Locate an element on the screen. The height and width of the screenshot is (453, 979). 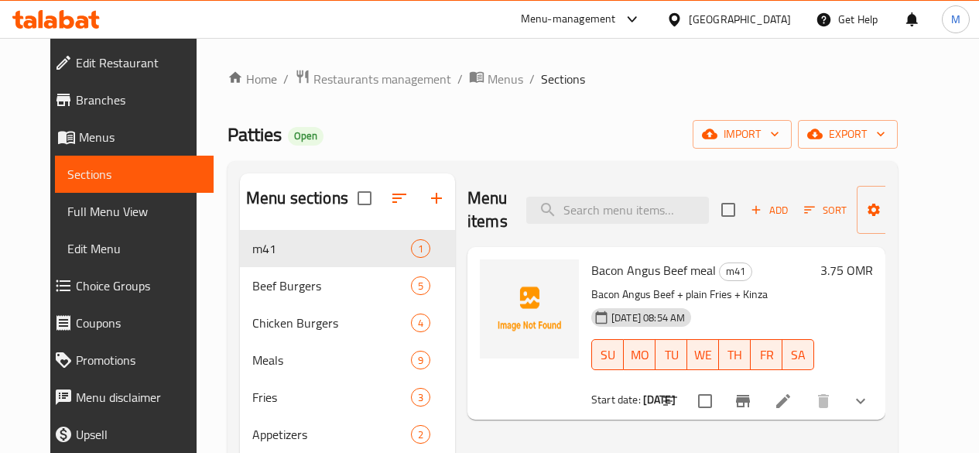
button: FR is located at coordinates (766, 354).